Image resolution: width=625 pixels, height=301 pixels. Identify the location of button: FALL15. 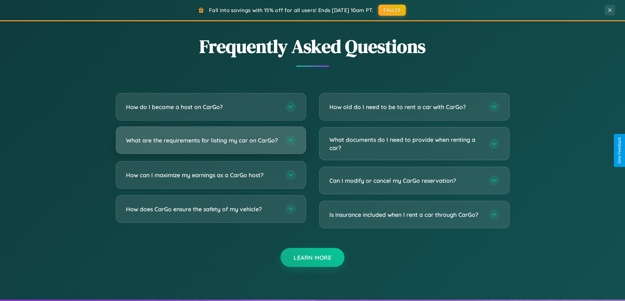
(392, 10).